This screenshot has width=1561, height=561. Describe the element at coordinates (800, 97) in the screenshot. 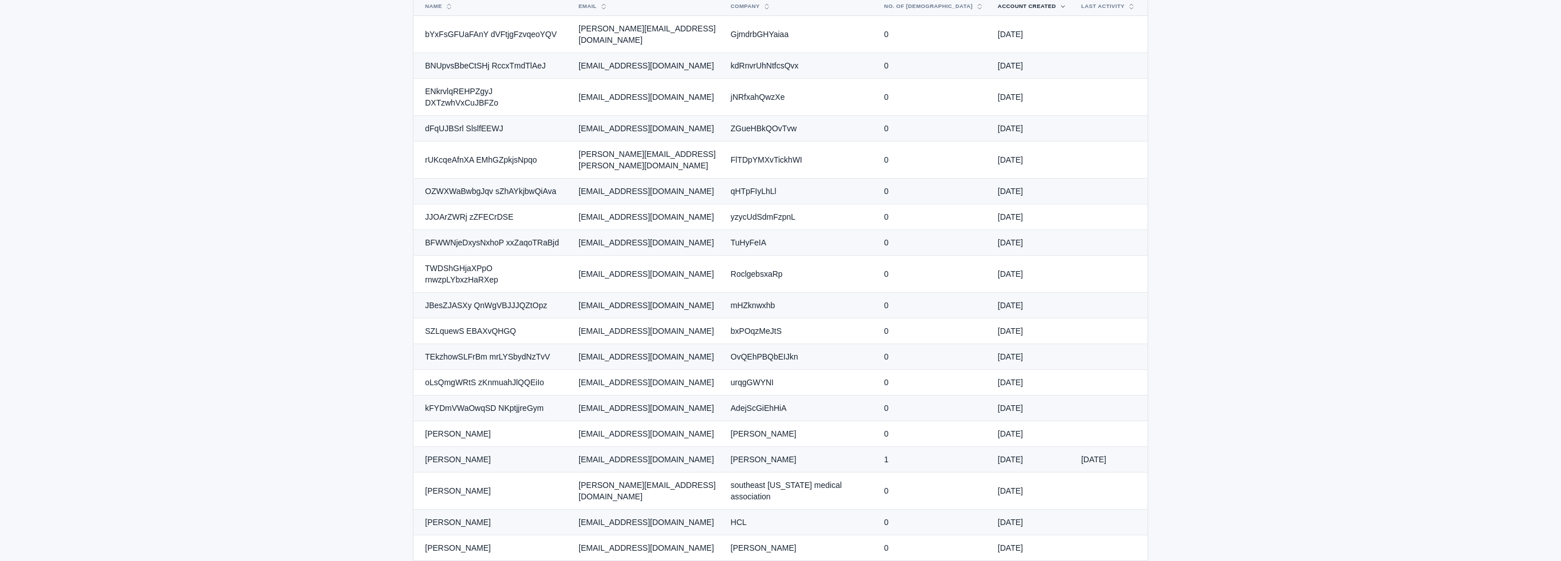

I see `td: jNRfxahQwzXe` at that location.